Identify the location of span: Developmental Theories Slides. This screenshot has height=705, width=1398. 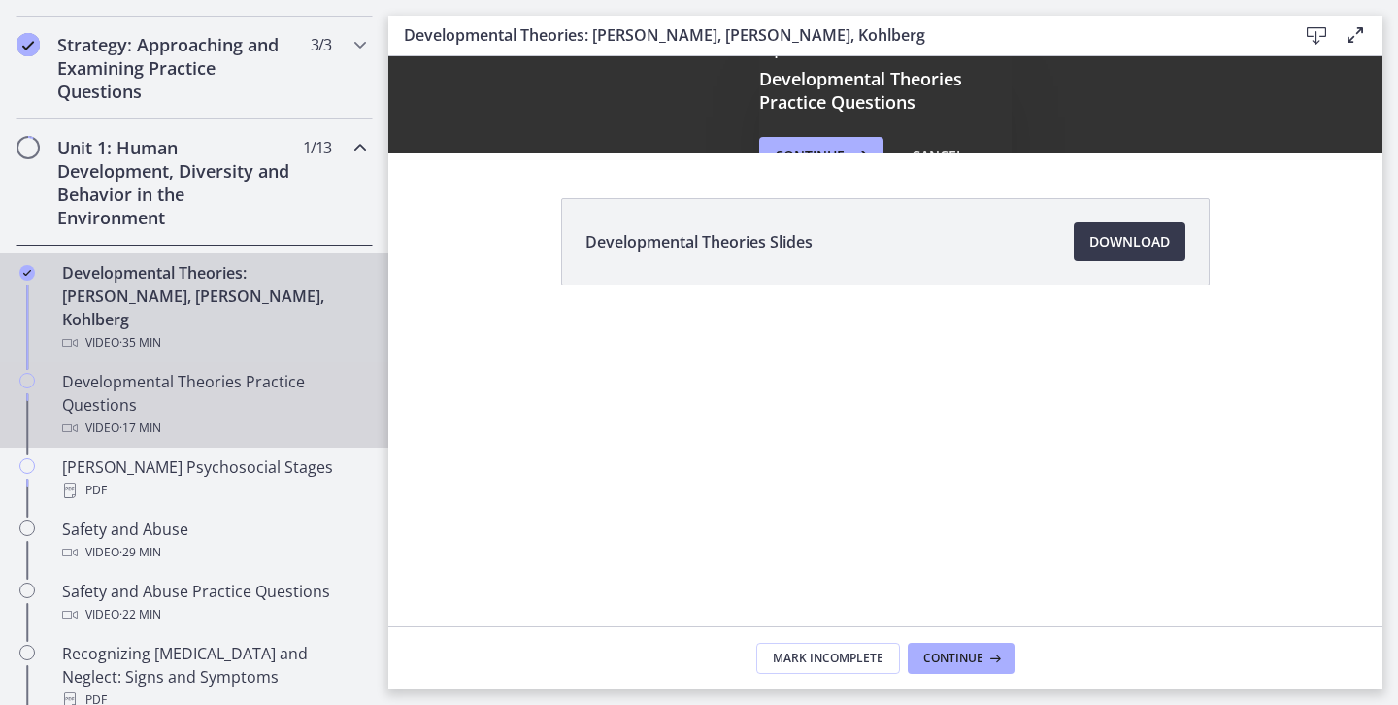
(699, 242).